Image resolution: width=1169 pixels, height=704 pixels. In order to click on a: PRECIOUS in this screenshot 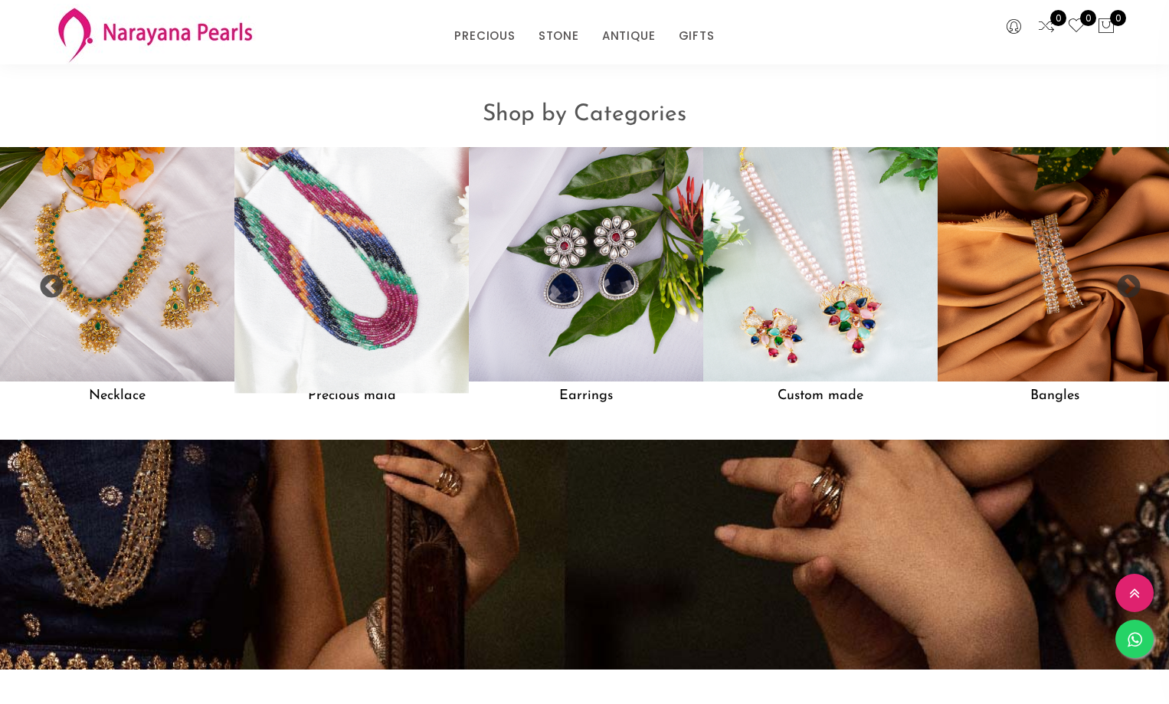, I will do `click(484, 36)`.